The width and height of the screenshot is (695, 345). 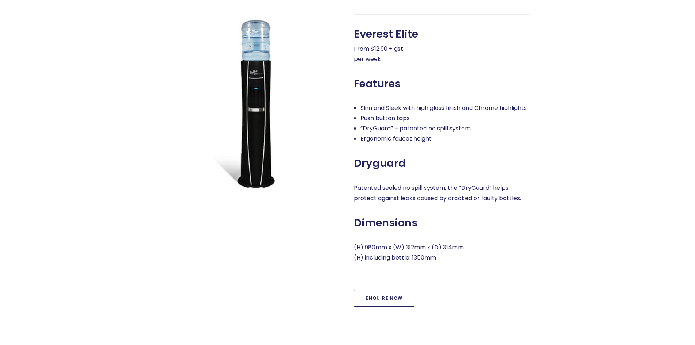 What do you see at coordinates (386, 223) in the screenshot?
I see `span: Dimensions` at bounding box center [386, 223].